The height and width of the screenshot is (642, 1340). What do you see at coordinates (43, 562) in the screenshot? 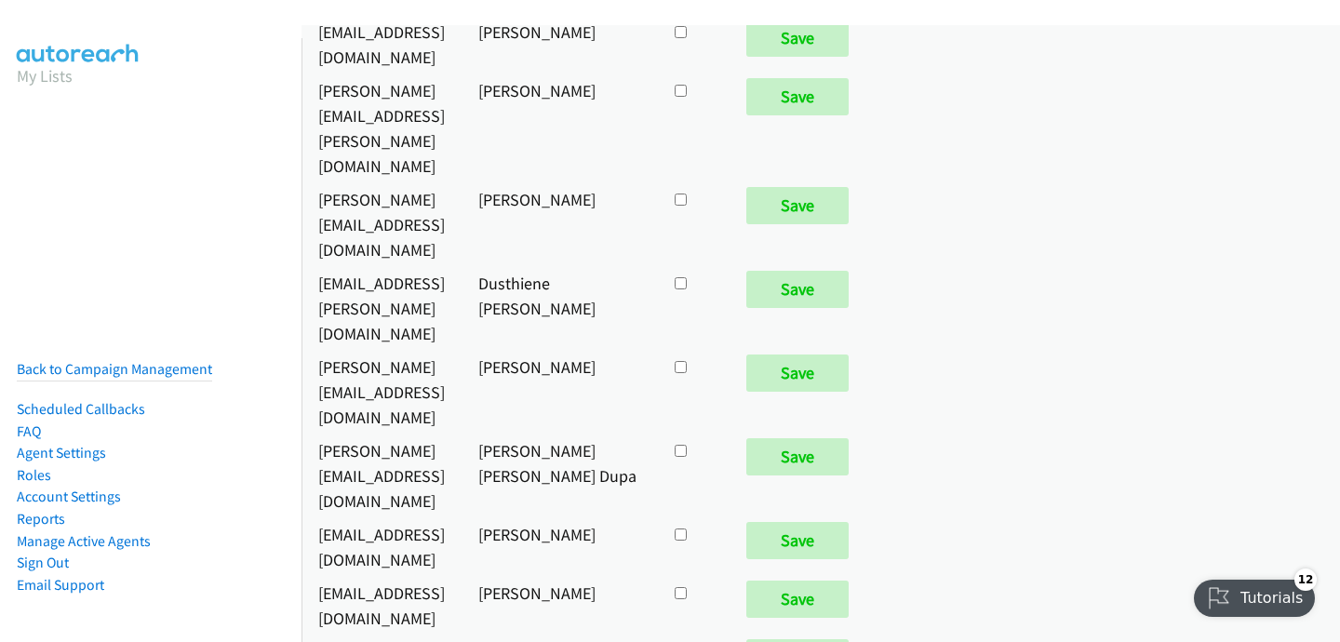
I see `a: Sign Out` at bounding box center [43, 562].